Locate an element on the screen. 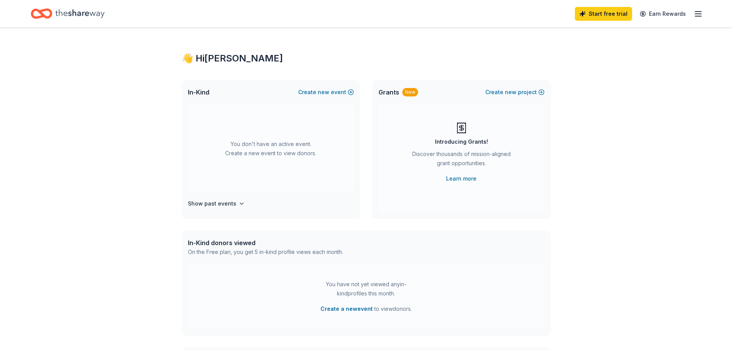 The height and width of the screenshot is (350, 732). div: In-Kind donors viewed is located at coordinates (266, 243).